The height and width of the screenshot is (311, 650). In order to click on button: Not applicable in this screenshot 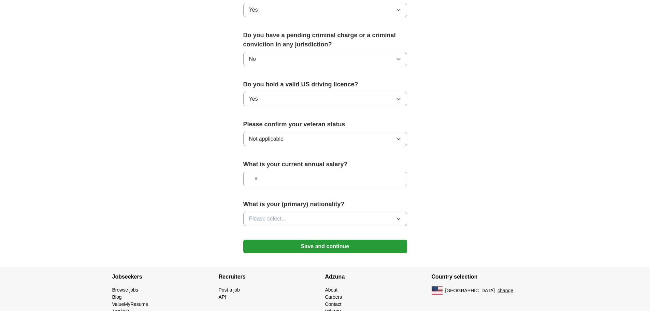, I will do `click(325, 139)`.